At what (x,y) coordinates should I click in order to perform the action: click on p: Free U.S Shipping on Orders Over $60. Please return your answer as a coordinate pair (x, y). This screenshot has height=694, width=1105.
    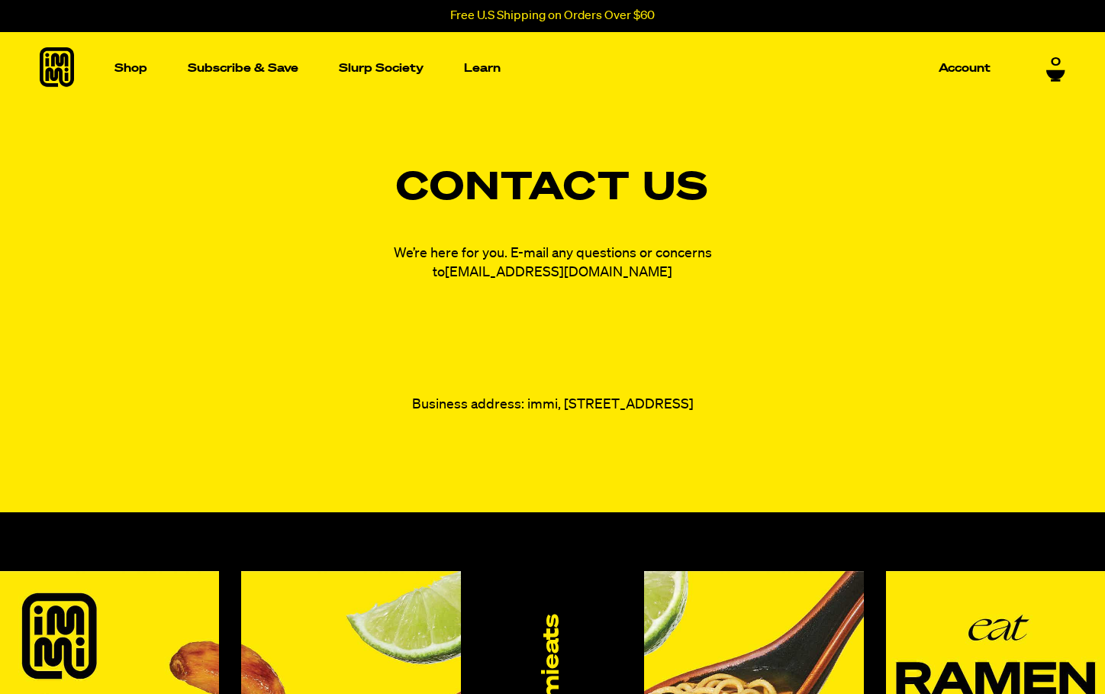
    Looking at the image, I should click on (553, 16).